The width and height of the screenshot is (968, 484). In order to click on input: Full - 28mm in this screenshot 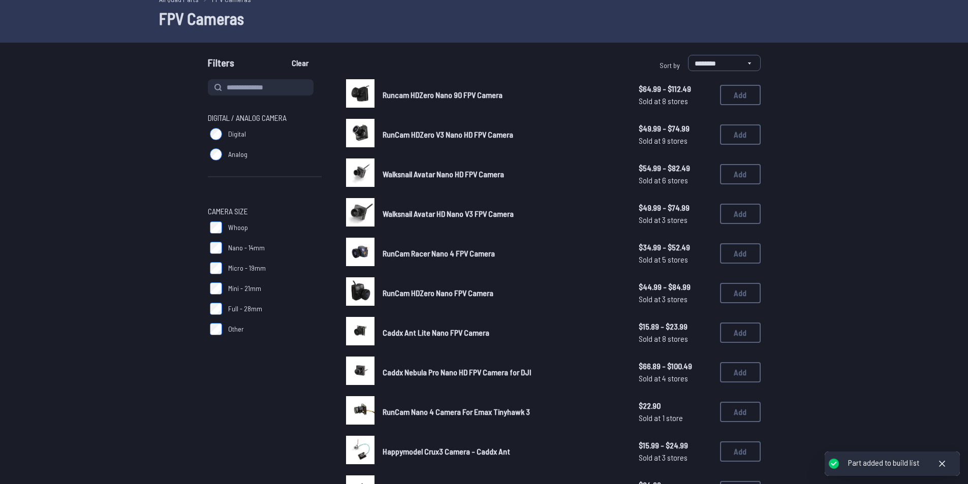, I will do `click(216, 309)`.